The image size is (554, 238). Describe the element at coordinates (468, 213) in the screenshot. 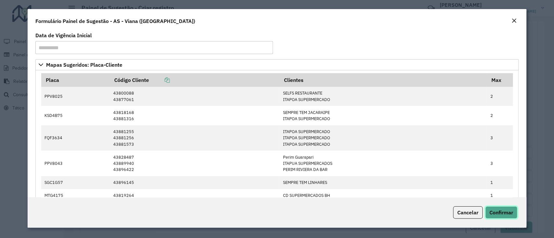

I see `span: Cancelar` at that location.